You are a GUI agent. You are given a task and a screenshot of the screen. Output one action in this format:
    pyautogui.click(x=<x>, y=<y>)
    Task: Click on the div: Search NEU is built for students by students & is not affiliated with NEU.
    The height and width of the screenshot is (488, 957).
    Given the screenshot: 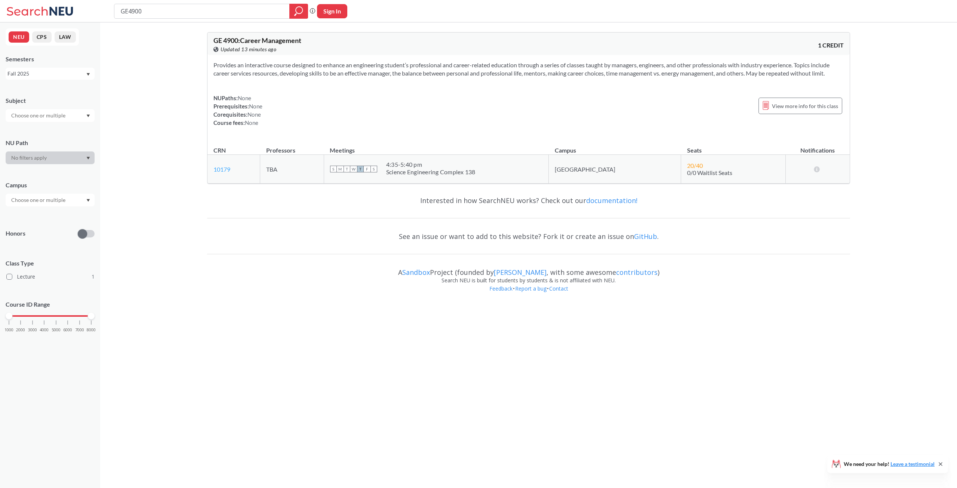 What is the action you would take?
    pyautogui.click(x=529, y=280)
    